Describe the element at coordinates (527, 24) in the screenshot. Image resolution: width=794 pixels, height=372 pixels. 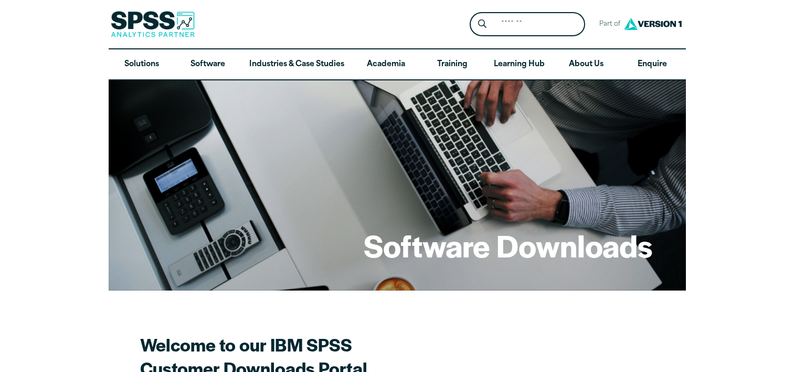
I see `form: Site Header Search Form` at that location.